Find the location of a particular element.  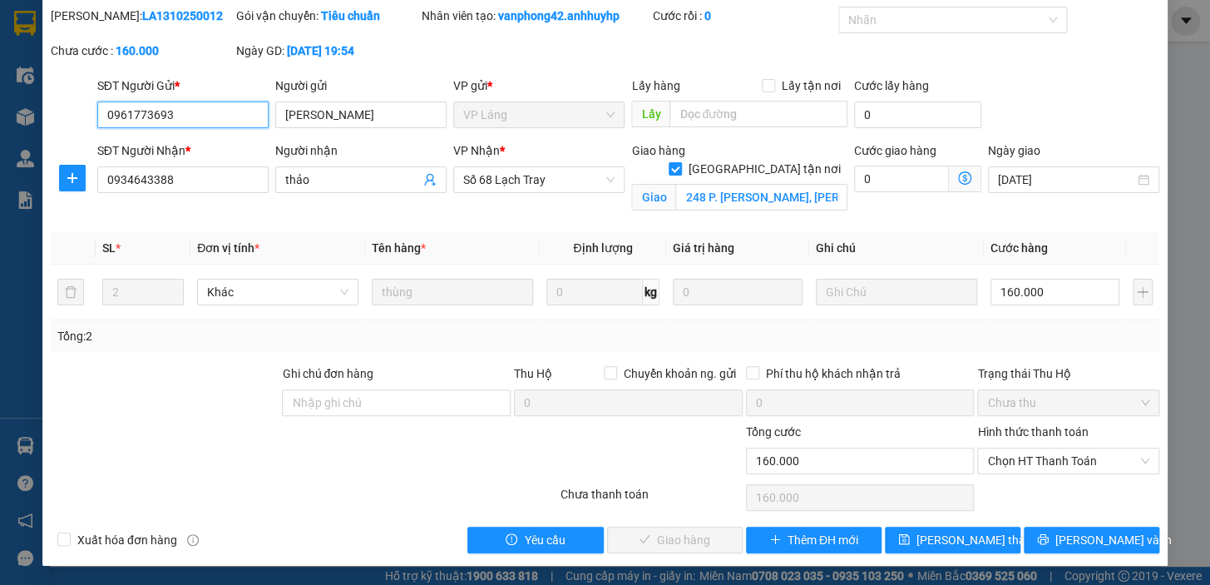

span: exclamation-circle is located at coordinates (511, 540).